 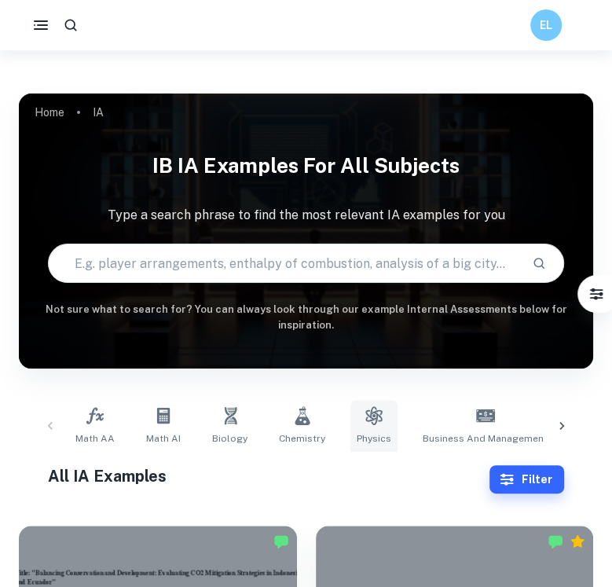 What do you see at coordinates (546, 25) in the screenshot?
I see `h6: EL` at bounding box center [546, 25].